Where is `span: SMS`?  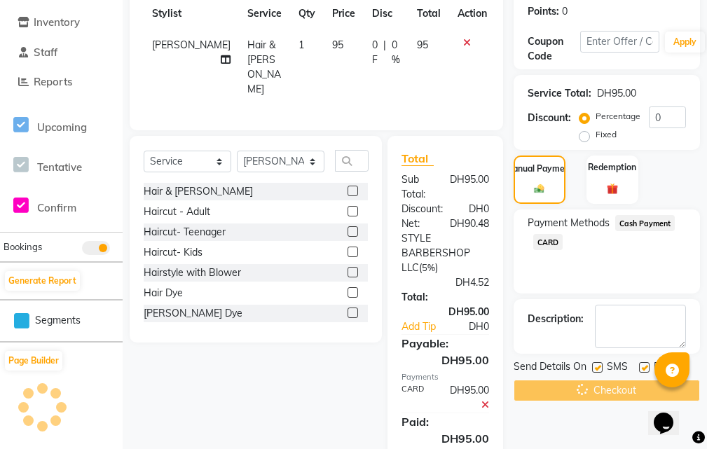
span: SMS is located at coordinates (617, 368).